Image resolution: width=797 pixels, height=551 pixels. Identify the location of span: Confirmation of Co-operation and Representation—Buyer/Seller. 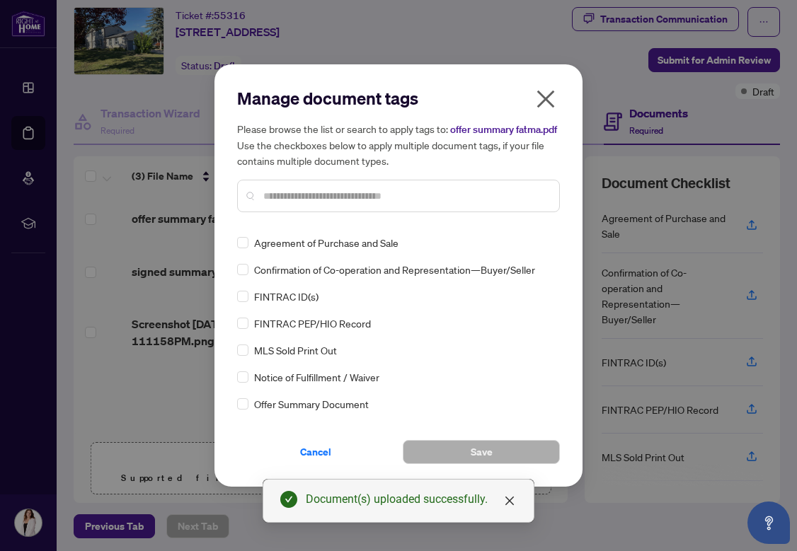
(394, 270).